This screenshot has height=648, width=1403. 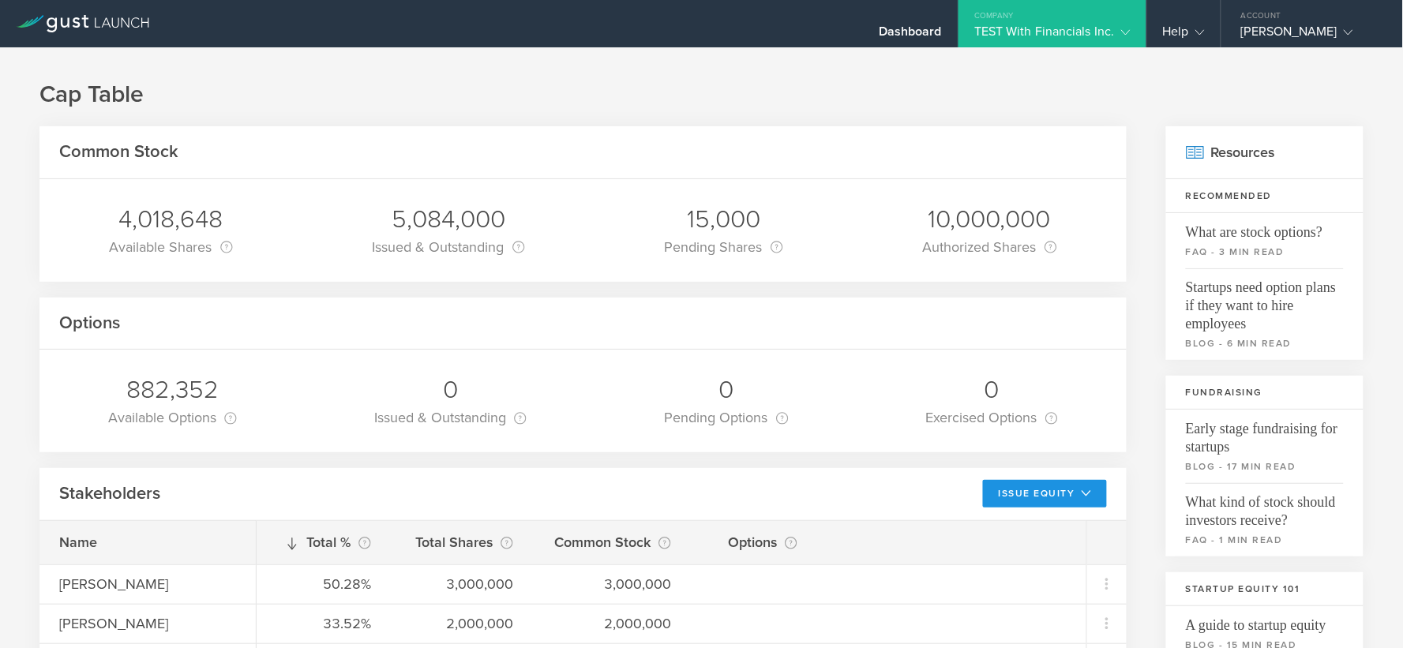 I want to click on div: 10,000,000, so click(x=990, y=219).